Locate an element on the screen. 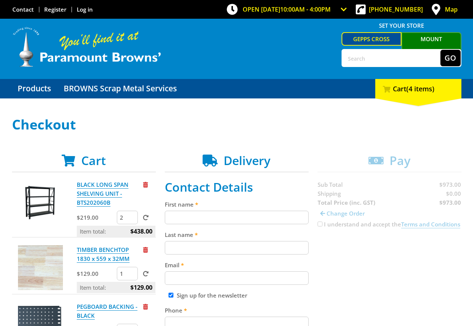 This screenshot has height=326, width=473. img: TIMBER BENCHTOP 1830 x 559 x 32MM is located at coordinates (40, 268).